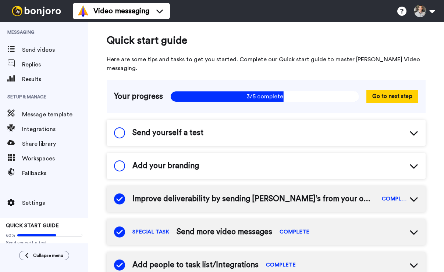  I want to click on span: Add people to task list/Integrations, so click(195, 265).